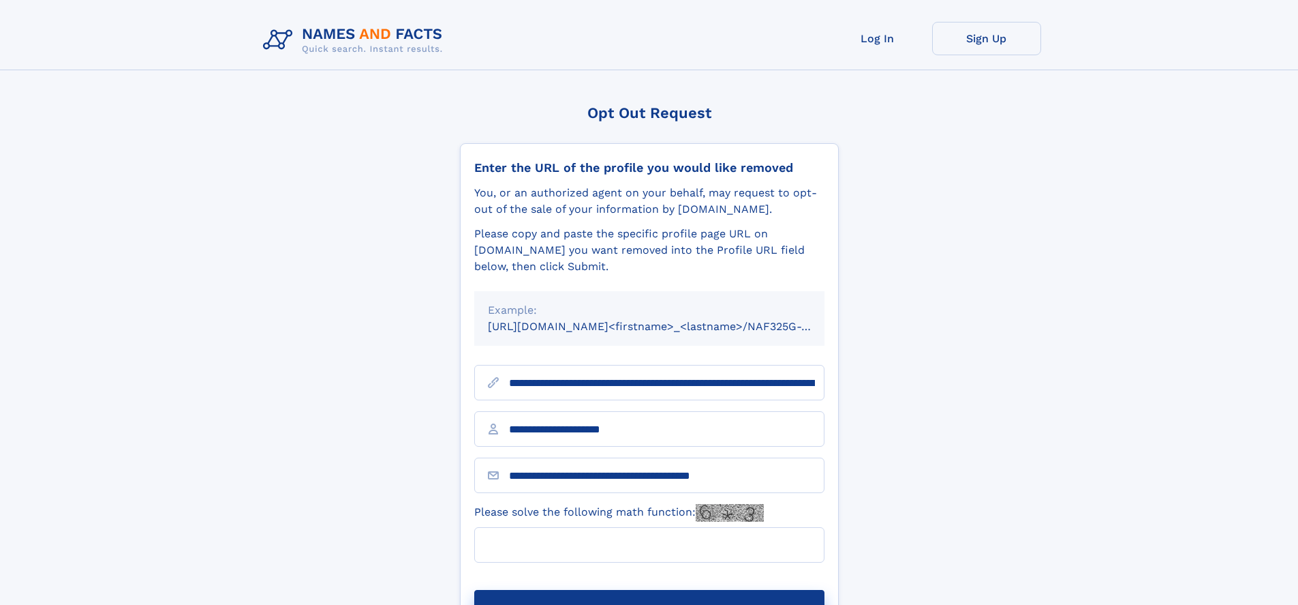 Image resolution: width=1298 pixels, height=605 pixels. Describe the element at coordinates (987, 38) in the screenshot. I see `a: Sign Up` at that location.